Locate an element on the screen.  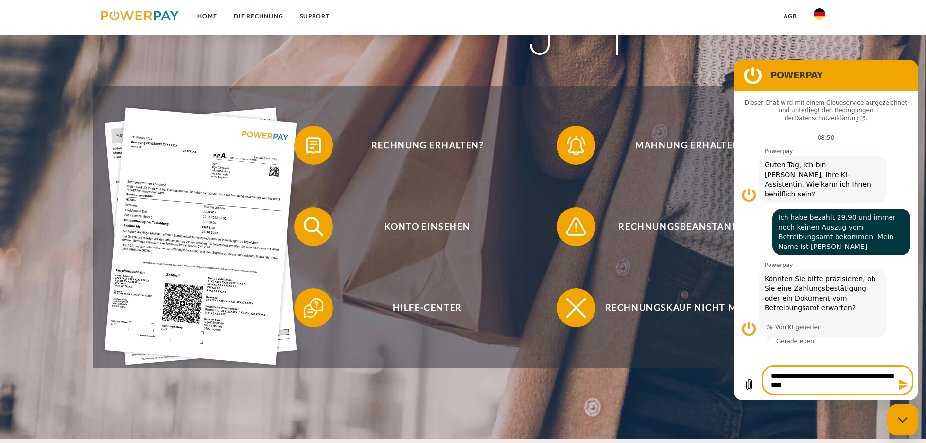
span: Rechnung erhalten? is located at coordinates (427, 145).